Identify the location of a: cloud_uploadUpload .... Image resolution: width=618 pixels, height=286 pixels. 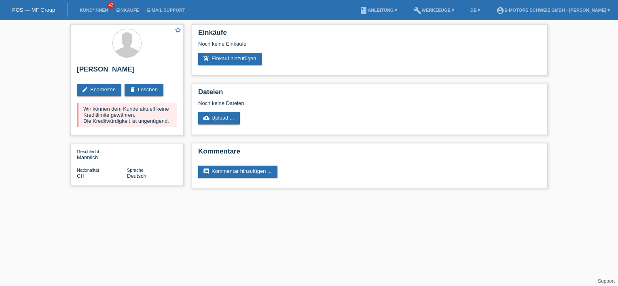
(219, 118).